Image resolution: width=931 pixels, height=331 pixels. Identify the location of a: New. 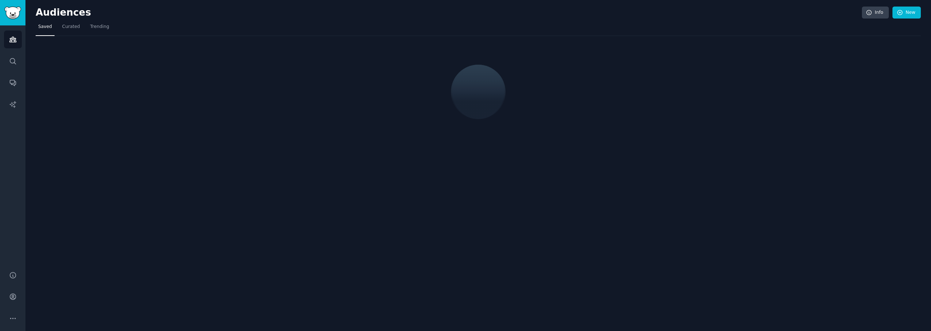
(906, 13).